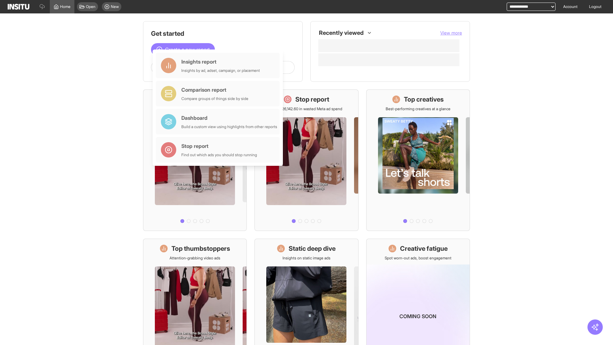 This screenshot has width=613, height=345. What do you see at coordinates (219, 155) in the screenshot?
I see `div: Find out which ads you should stop running` at bounding box center [219, 155].